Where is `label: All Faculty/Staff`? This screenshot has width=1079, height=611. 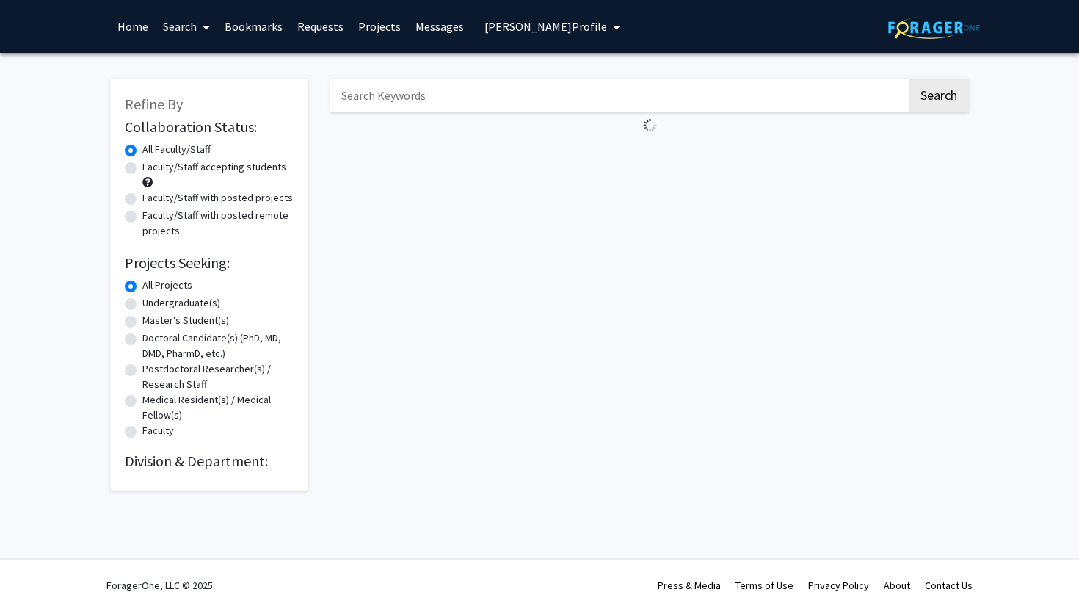 label: All Faculty/Staff is located at coordinates (176, 149).